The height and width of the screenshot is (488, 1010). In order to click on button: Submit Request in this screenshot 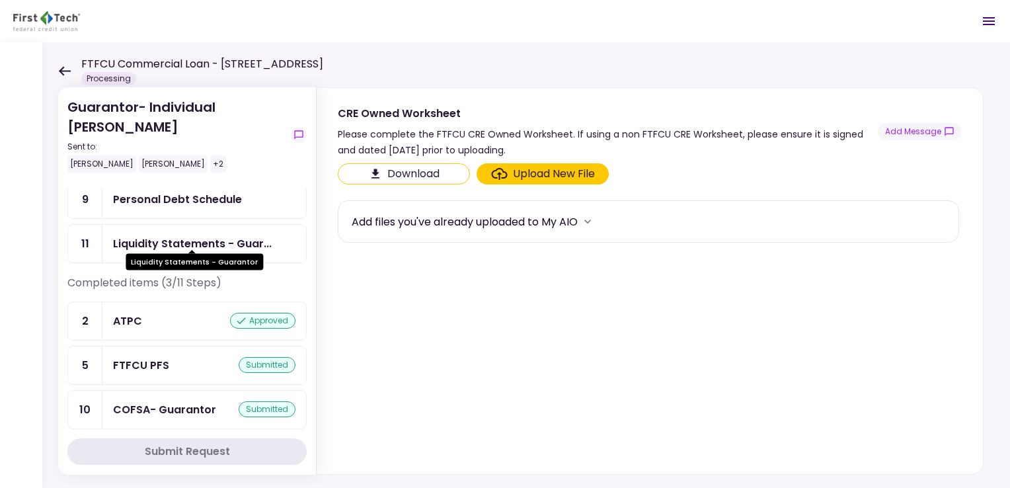, I will do `click(187, 451)`.